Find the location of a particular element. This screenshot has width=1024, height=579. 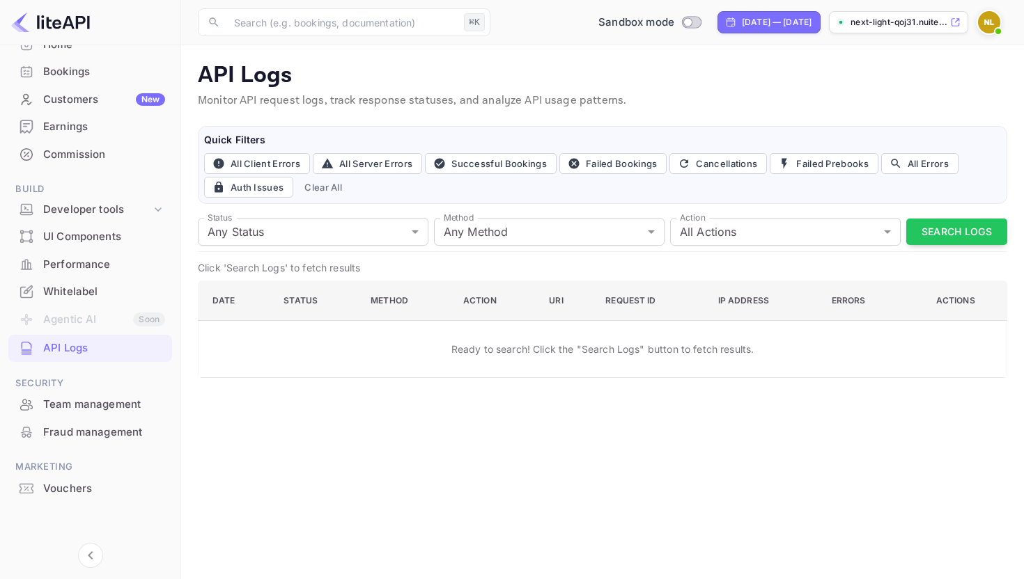

th: Date is located at coordinates (235, 301).